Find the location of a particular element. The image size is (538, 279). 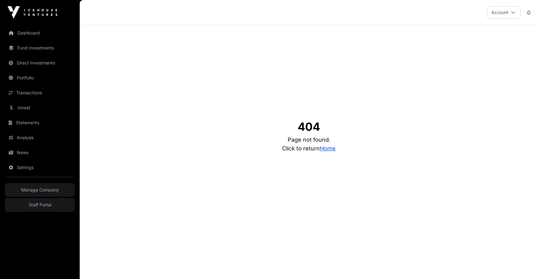

a: Portfolio is located at coordinates (40, 78).